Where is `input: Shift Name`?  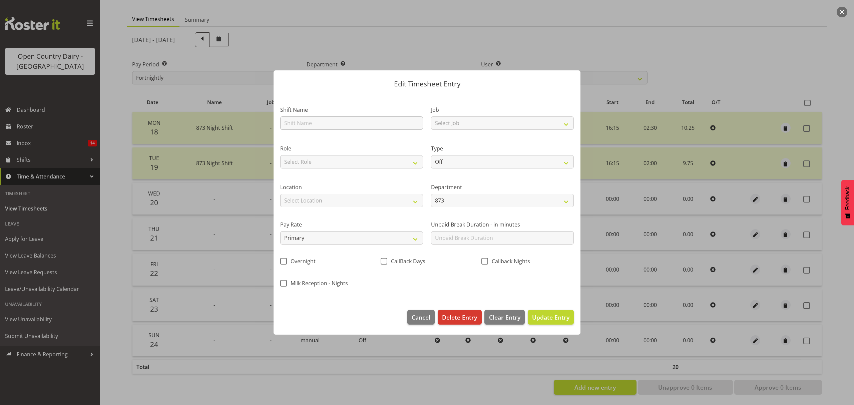
input: Shift Name is located at coordinates (352, 123).